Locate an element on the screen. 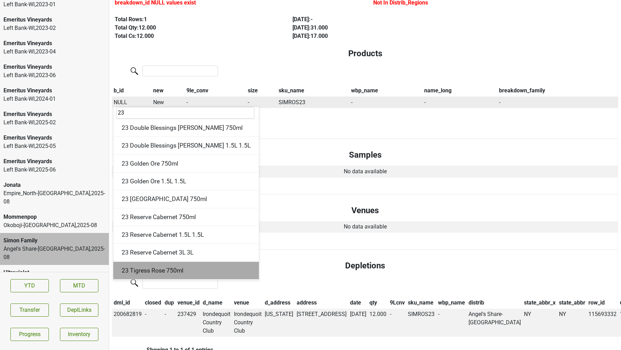 The height and width of the screenshot is (350, 621). th: new: activate to sort column ascending is located at coordinates (168, 91).